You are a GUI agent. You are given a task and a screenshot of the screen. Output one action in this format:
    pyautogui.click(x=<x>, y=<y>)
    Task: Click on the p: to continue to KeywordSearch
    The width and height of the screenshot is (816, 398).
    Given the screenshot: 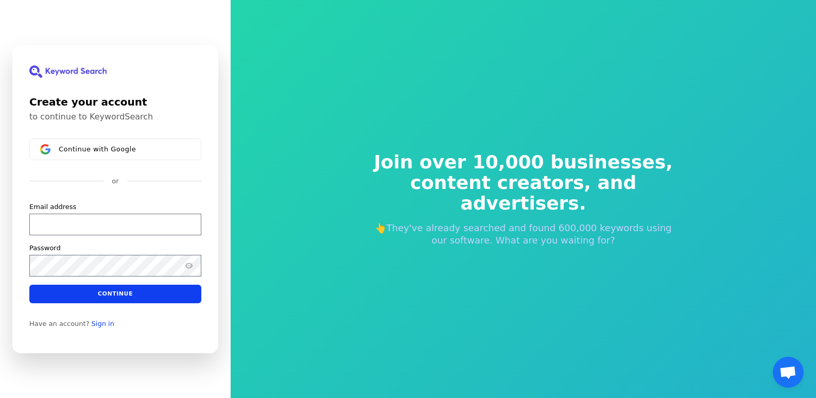 What is the action you would take?
    pyautogui.click(x=115, y=117)
    